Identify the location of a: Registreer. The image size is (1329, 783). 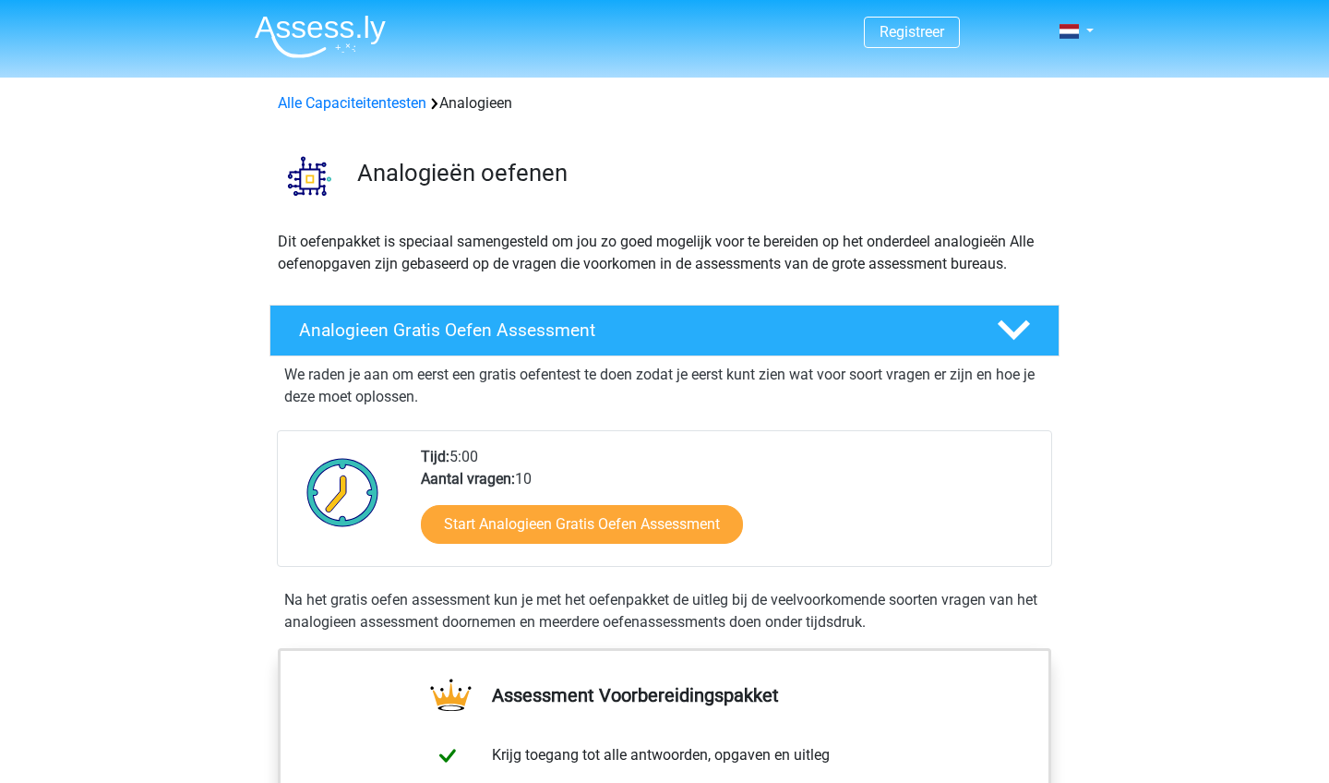
(912, 31).